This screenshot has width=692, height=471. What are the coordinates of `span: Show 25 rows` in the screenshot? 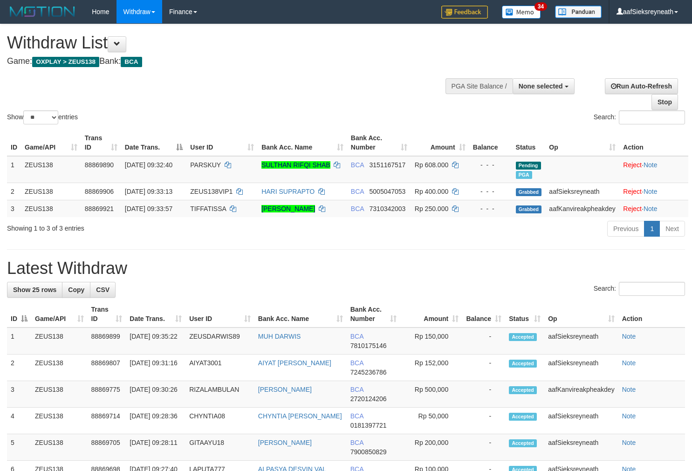 It's located at (34, 290).